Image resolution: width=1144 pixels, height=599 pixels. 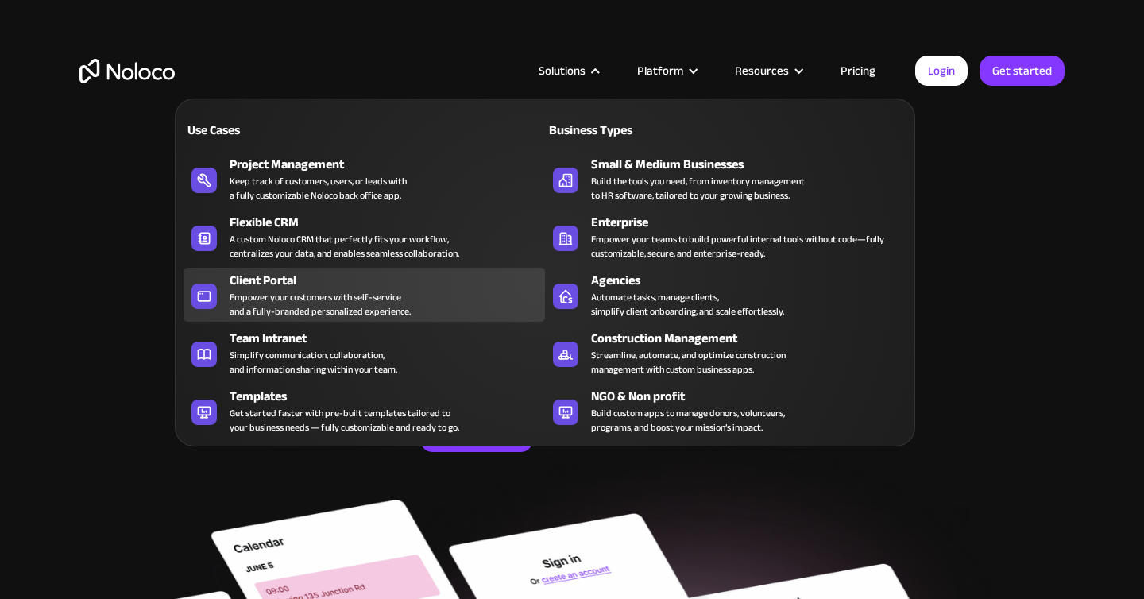 What do you see at coordinates (725, 411) in the screenshot?
I see `a: NGO & Non profitBuild custom apps to manage donors, volunteers,programs, and boost your mission’s...` at bounding box center [725, 411].